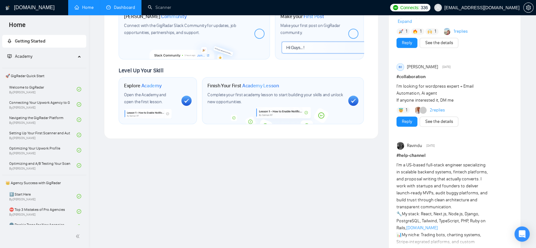 Image resolution: width=536 pixels, height=248 pixels. Describe the element at coordinates (160, 7) in the screenshot. I see `a: searchScanner` at that location.